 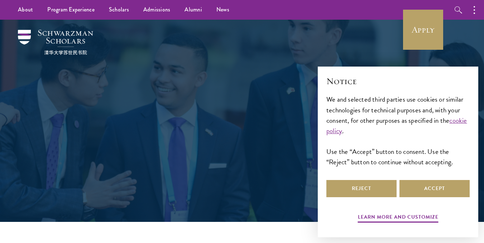 What do you see at coordinates (56, 42) in the screenshot?
I see `img: Schwarzman Scholars` at bounding box center [56, 42].